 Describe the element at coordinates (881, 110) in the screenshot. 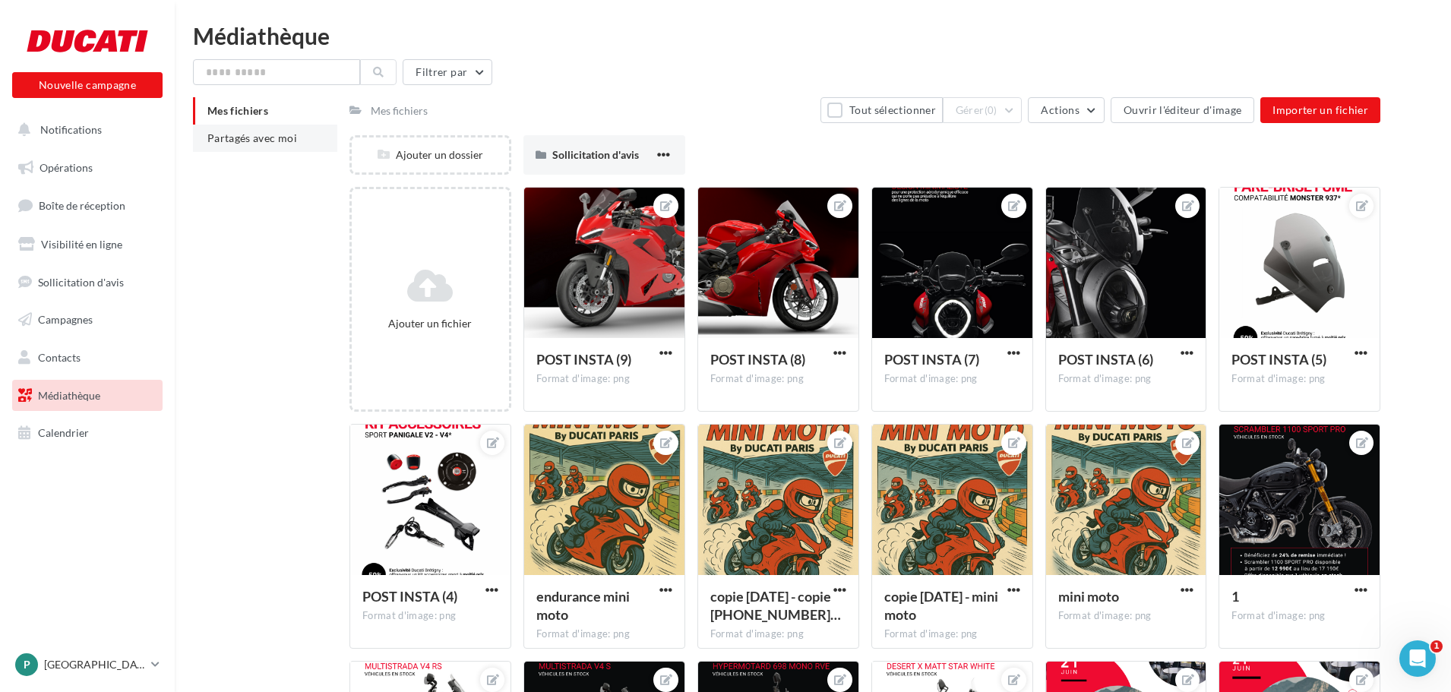

I see `button: Tout sélectionner` at that location.